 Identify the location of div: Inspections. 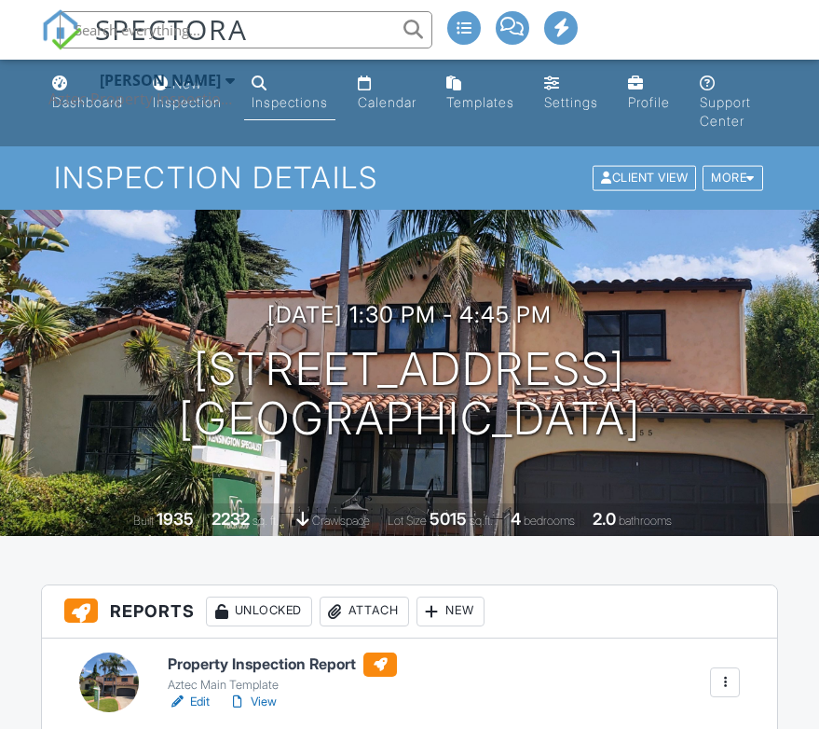
(290, 102).